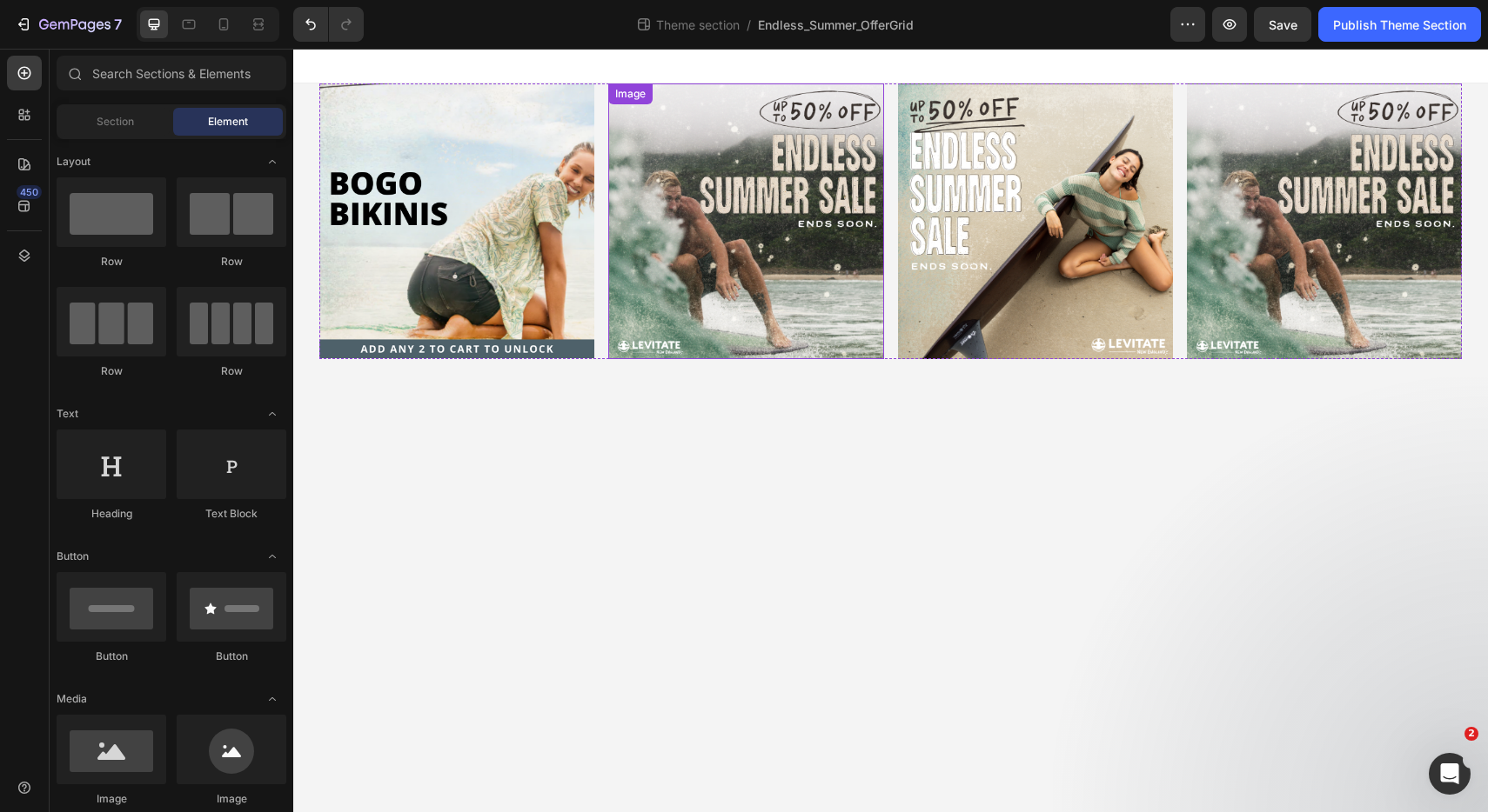  I want to click on img: gempages_566574075212727377-4851a337-75bf-4200-9bb1-d287586e5c3e.png, so click(742, 173).